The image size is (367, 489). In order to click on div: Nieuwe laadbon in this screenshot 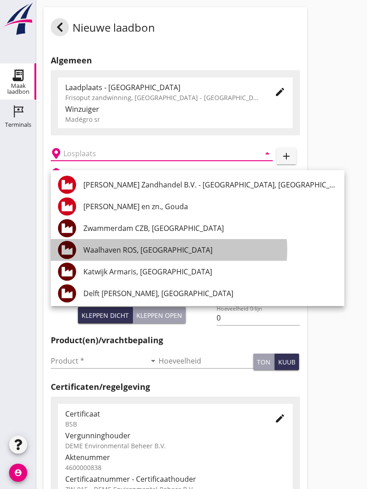, I will do `click(103, 29)`.